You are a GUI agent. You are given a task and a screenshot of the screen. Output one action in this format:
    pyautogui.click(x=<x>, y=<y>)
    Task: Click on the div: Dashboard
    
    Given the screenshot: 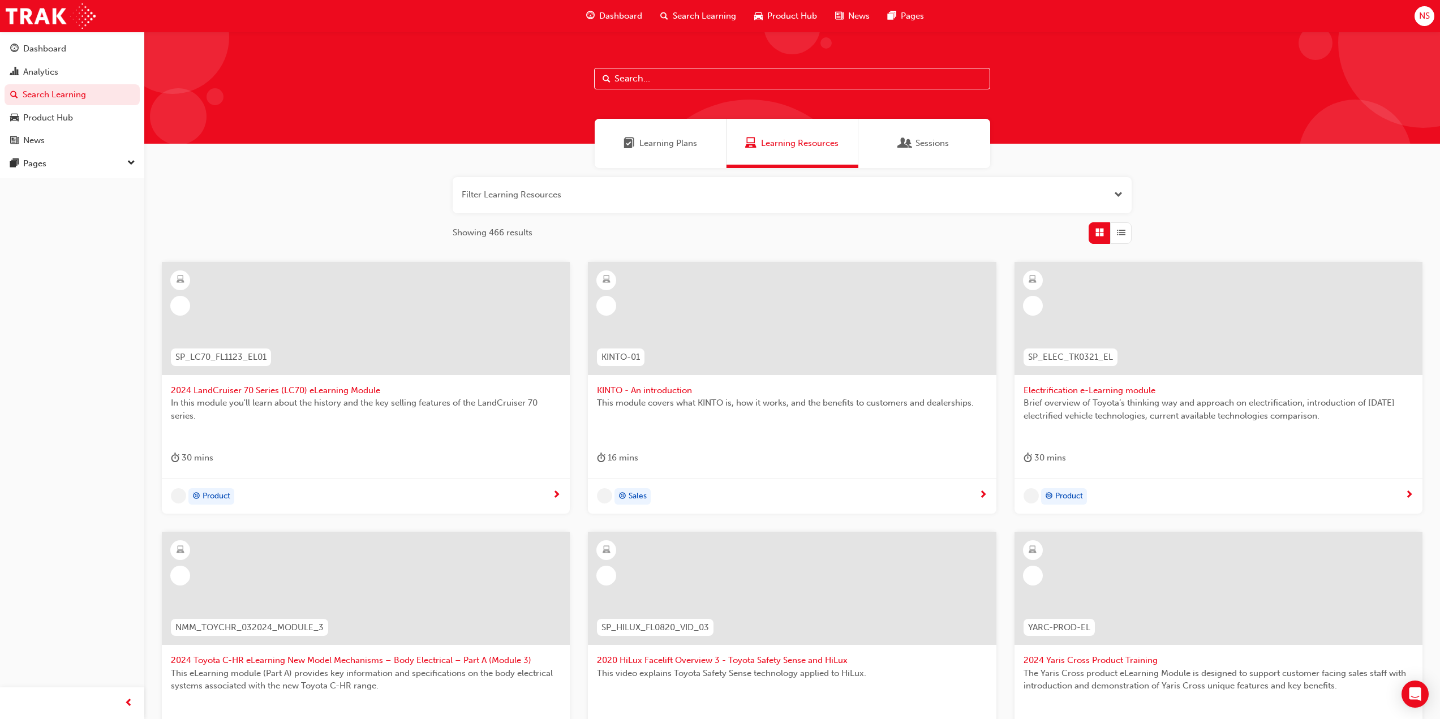 What is the action you would take?
    pyautogui.click(x=45, y=49)
    